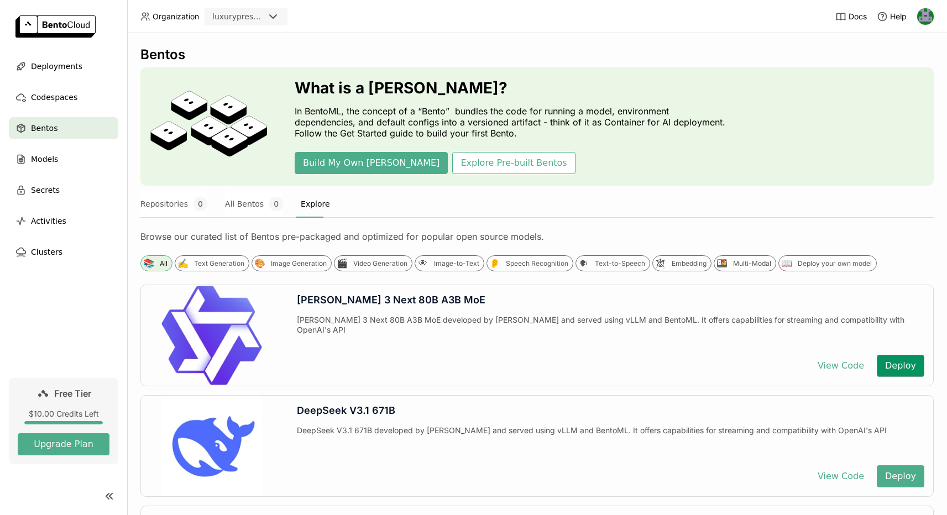 Image resolution: width=947 pixels, height=515 pixels. I want to click on a: Free Tier$10.00 Credits LeftUpgrade Plan, so click(64, 421).